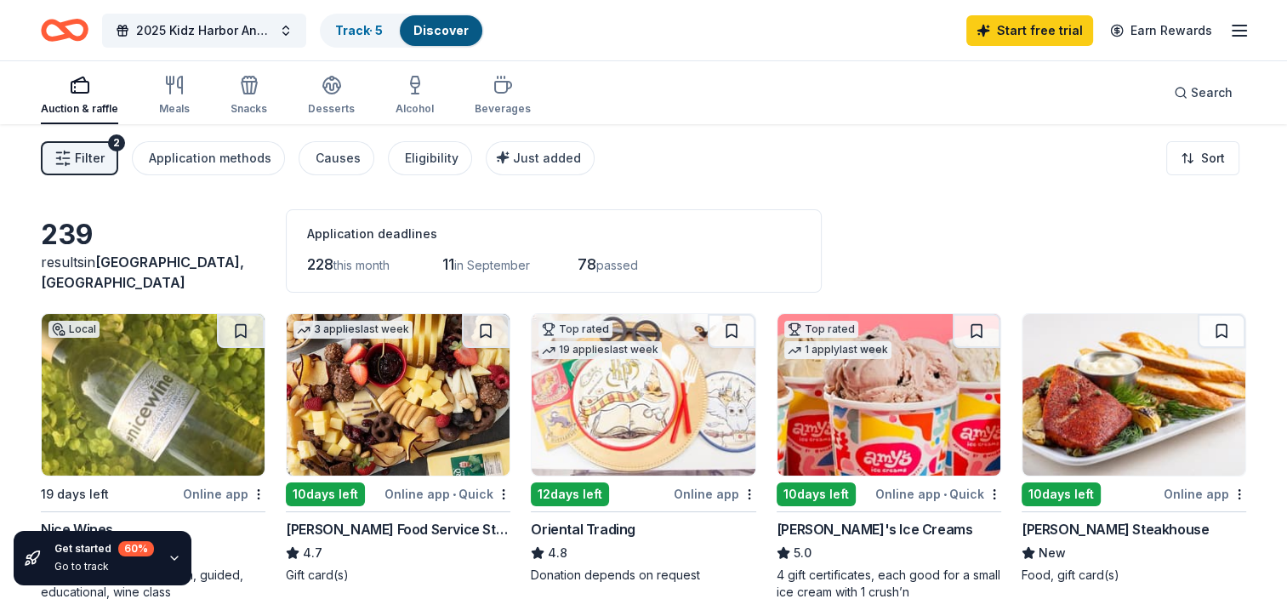  What do you see at coordinates (547, 157) in the screenshot?
I see `span: Just added` at bounding box center [547, 157].